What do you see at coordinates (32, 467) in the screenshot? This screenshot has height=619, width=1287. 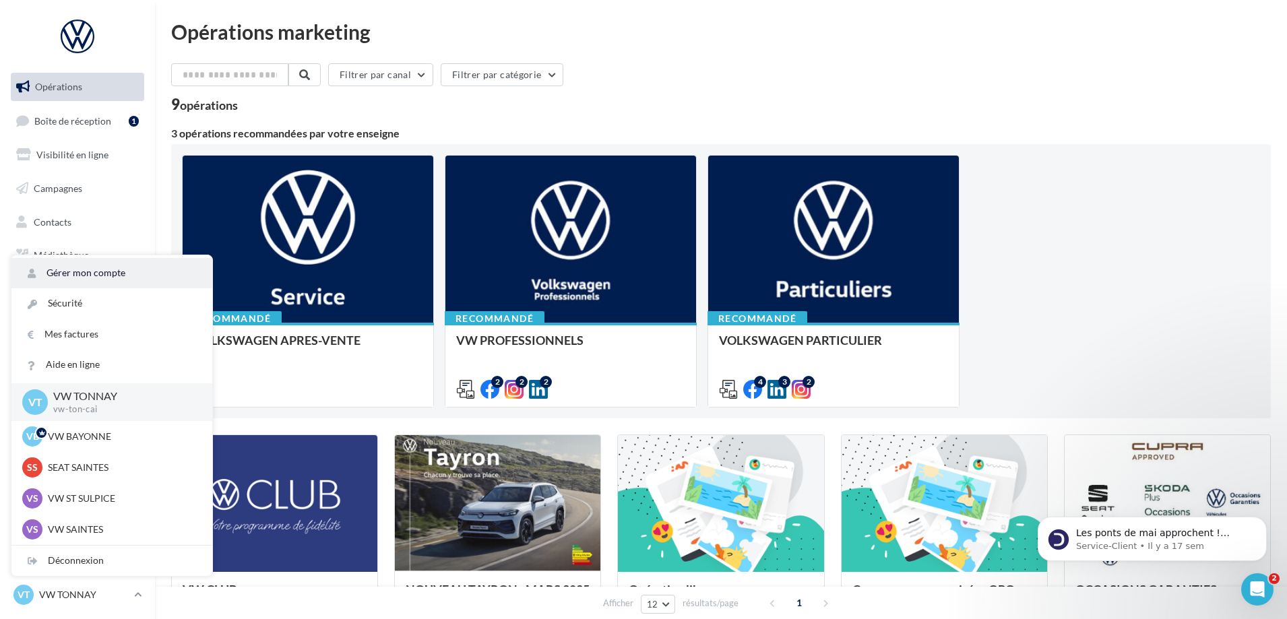 I see `span: SS` at bounding box center [32, 467].